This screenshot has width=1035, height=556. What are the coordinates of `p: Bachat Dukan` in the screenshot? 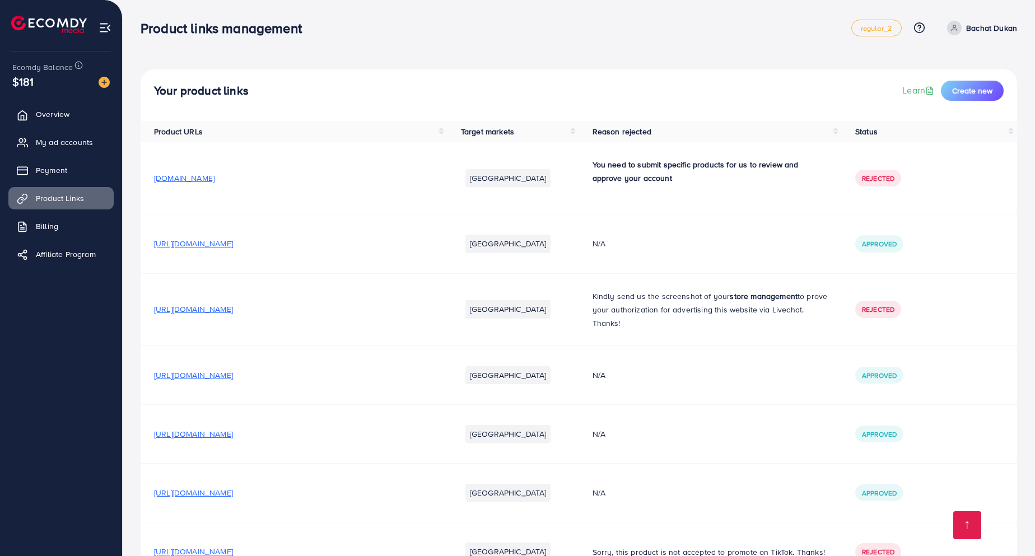 It's located at (992, 28).